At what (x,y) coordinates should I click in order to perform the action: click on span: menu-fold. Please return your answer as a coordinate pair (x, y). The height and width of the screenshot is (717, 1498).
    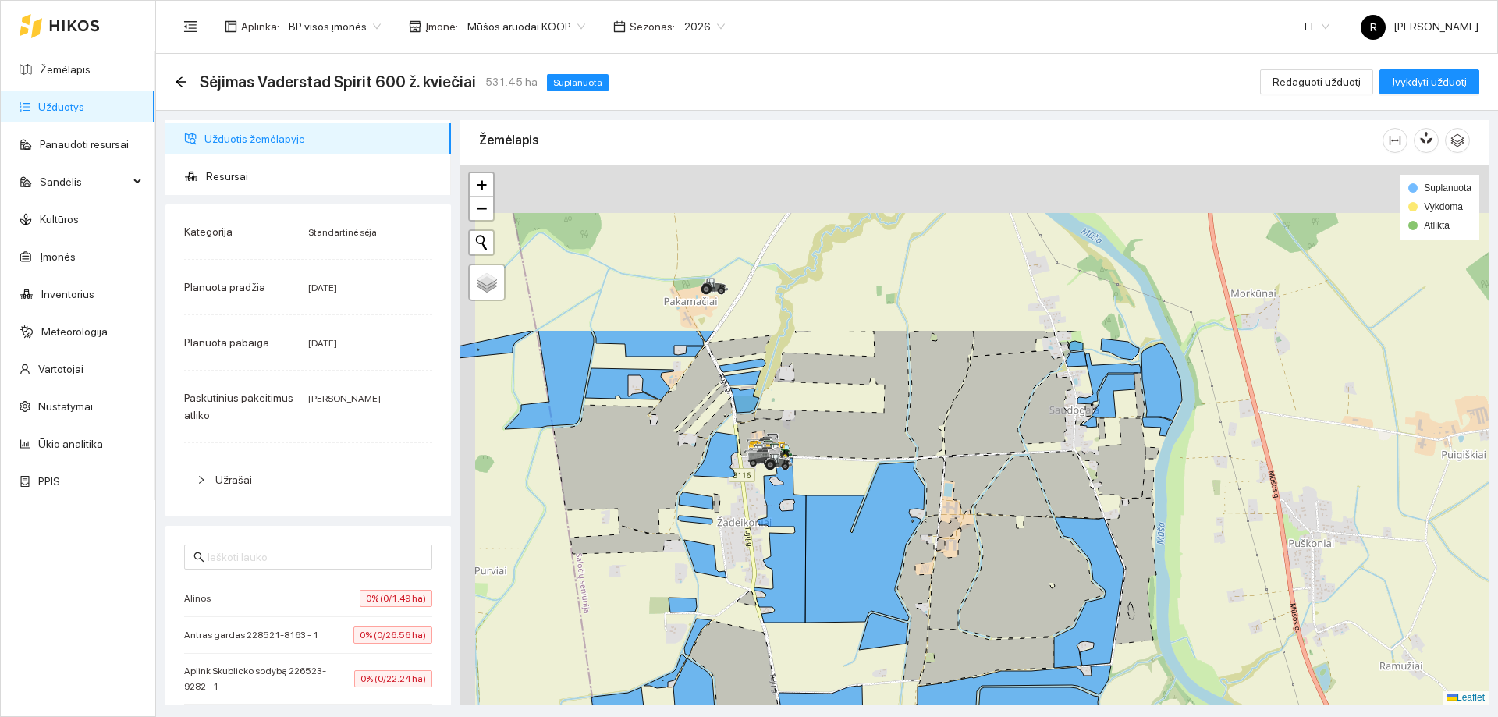
    Looking at the image, I should click on (190, 27).